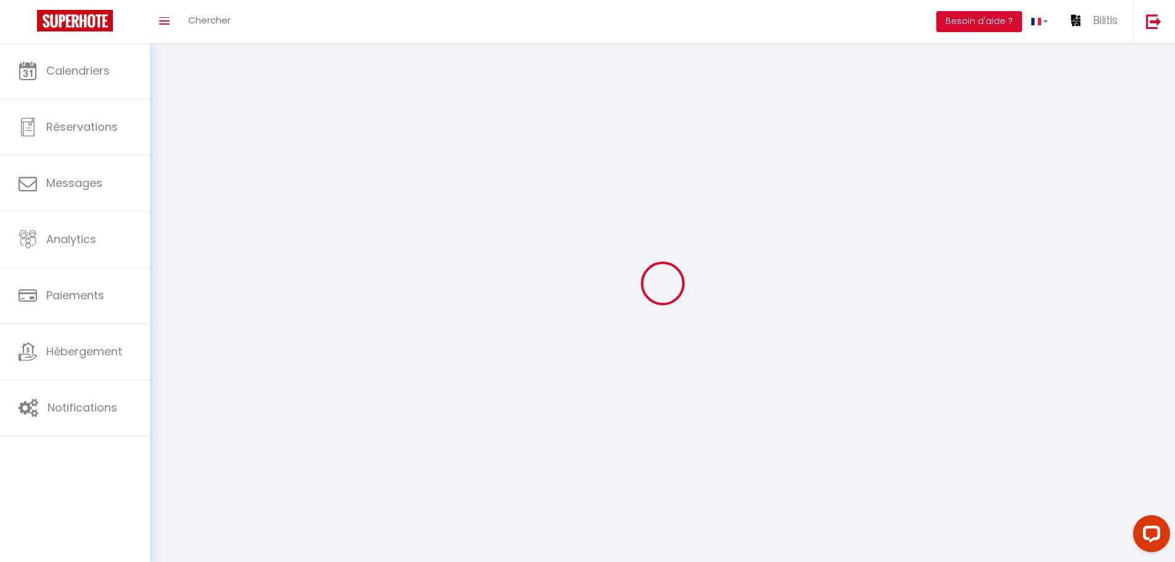 The image size is (1175, 562). Describe the element at coordinates (75, 20) in the screenshot. I see `img: Super Booking` at that location.